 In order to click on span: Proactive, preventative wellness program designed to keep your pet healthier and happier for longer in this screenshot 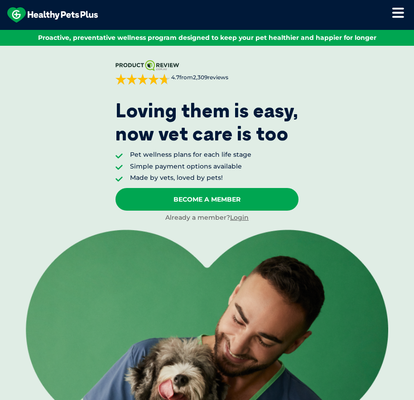, I will do `click(207, 38)`.